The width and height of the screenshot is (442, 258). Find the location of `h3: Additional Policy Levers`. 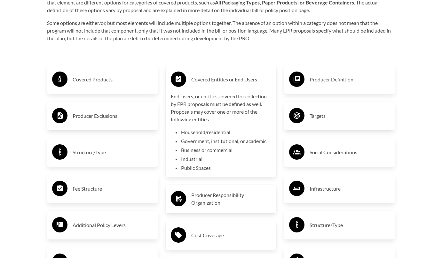

h3: Additional Policy Levers is located at coordinates (112, 225).